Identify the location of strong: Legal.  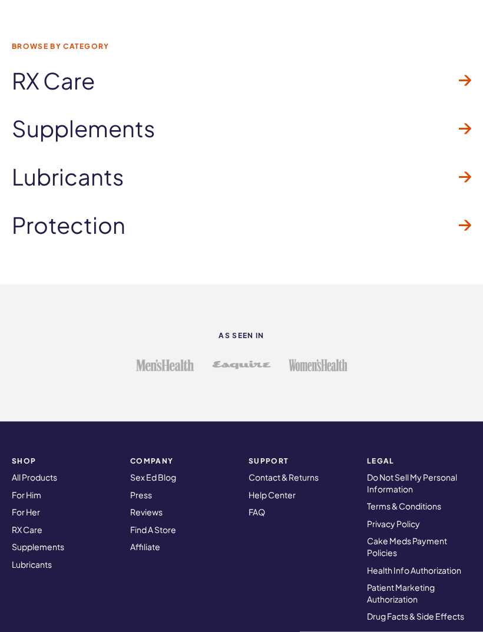
(419, 461).